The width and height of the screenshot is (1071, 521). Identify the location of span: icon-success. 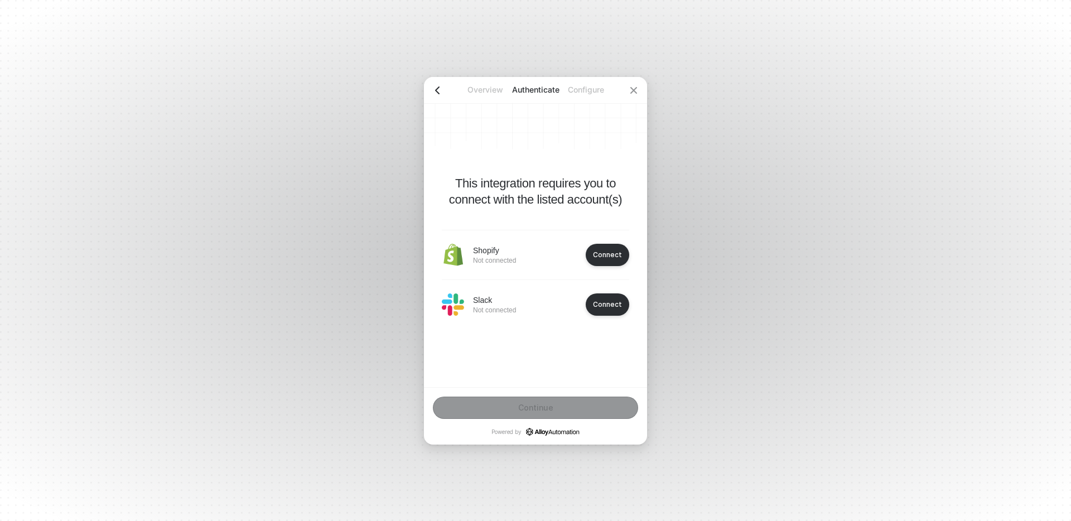
(553, 432).